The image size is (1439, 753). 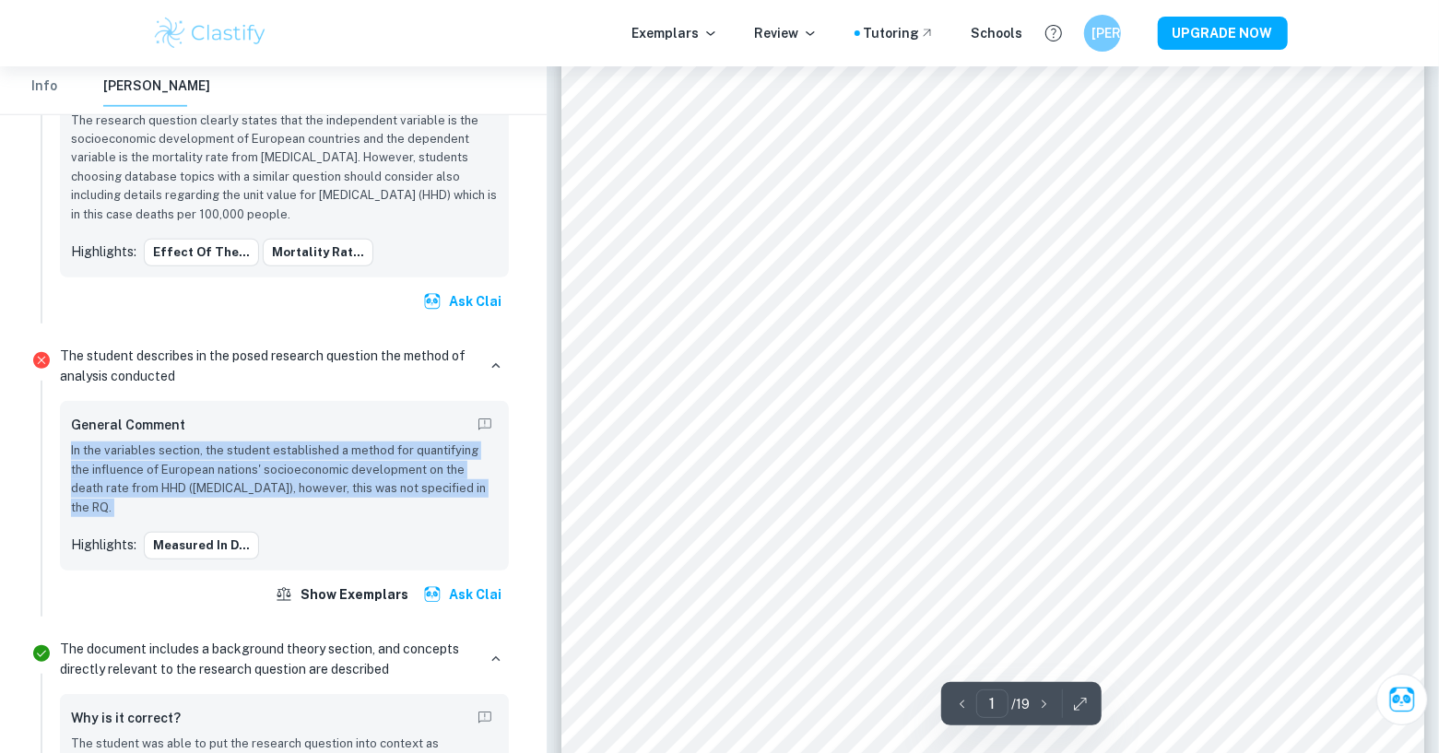 I want to click on p: / 19, so click(x=1021, y=704).